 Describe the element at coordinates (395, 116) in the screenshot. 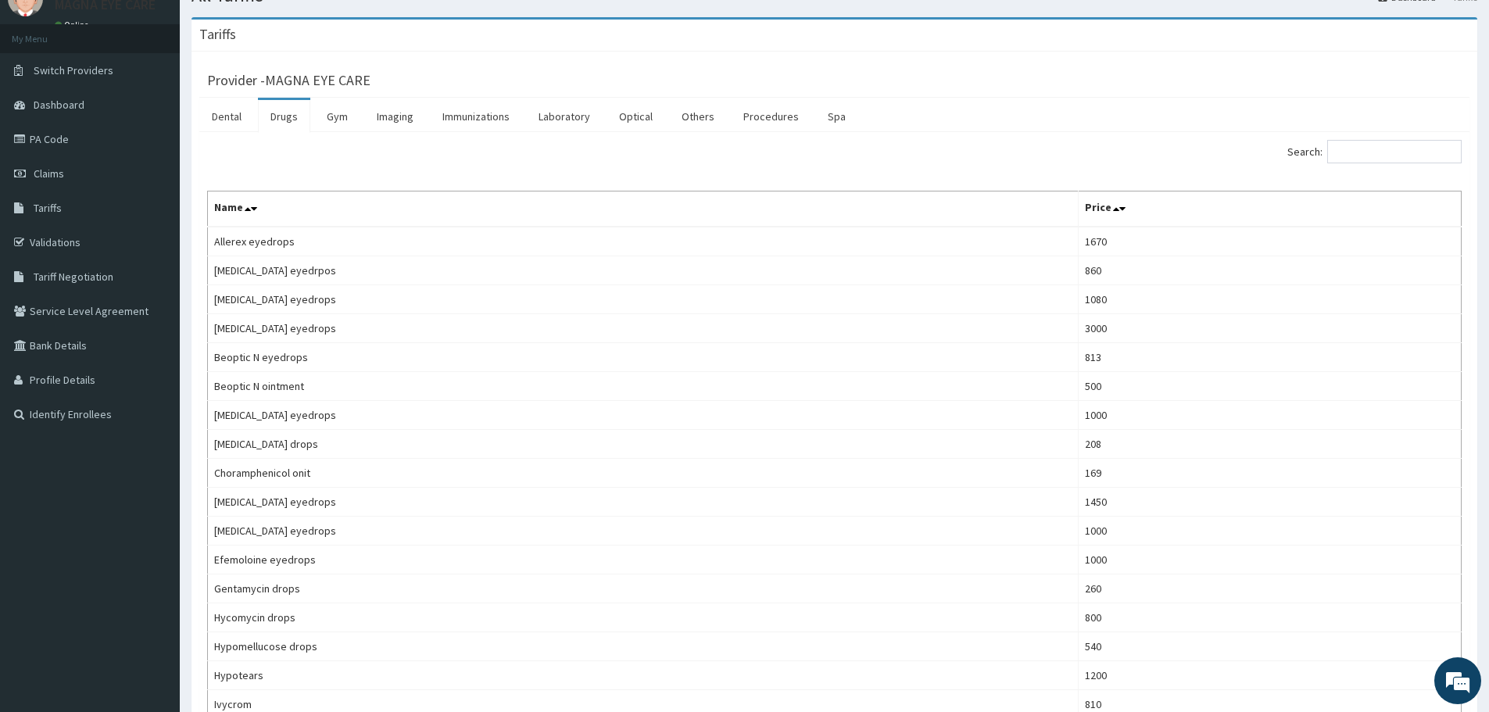

I see `a: Imaging` at that location.